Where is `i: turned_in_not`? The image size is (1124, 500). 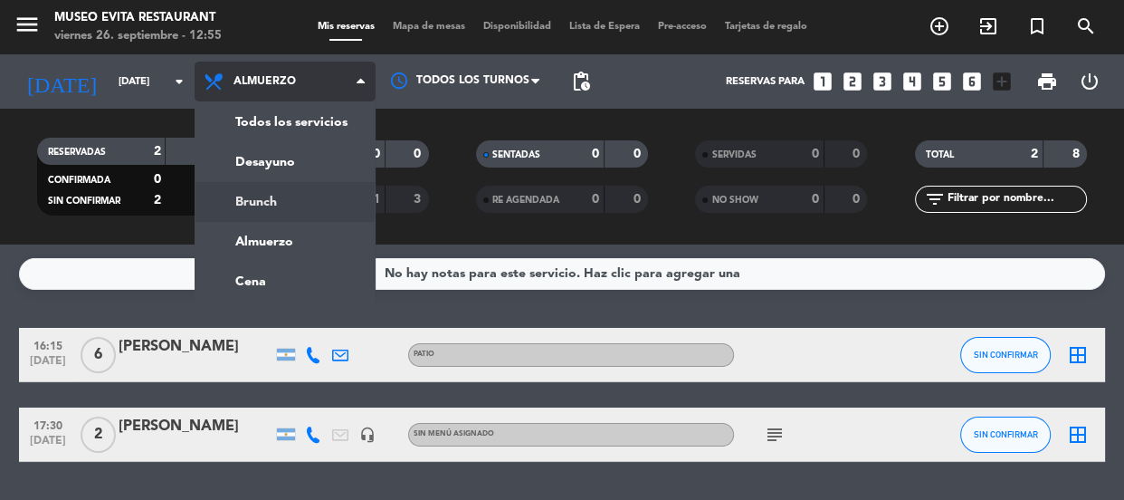
i: turned_in_not is located at coordinates (1037, 26).